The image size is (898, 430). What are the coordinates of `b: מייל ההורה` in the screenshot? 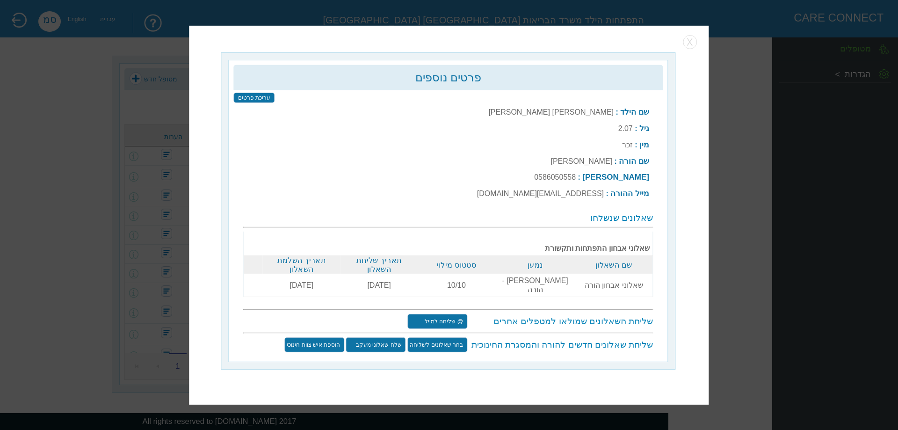 It's located at (629, 193).